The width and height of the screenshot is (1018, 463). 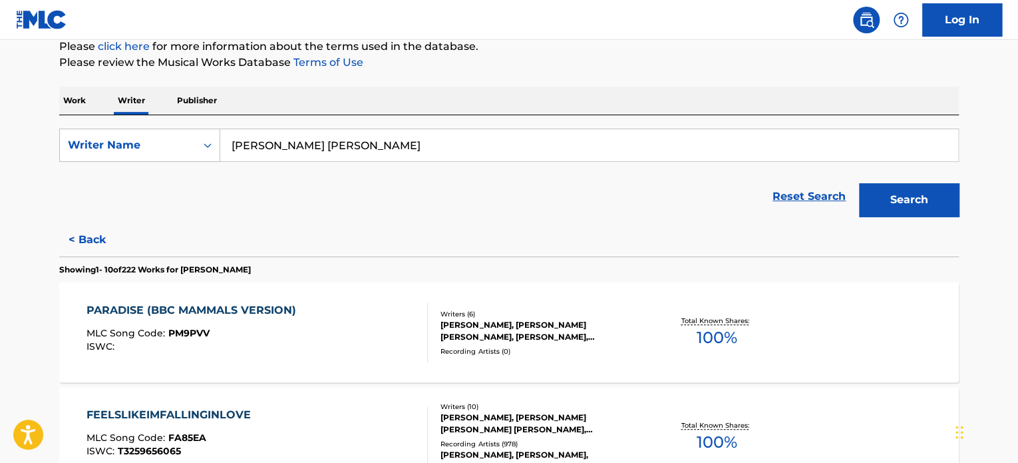 I want to click on div: PARADISE (BBC MAMMALS VERSION), so click(x=194, y=310).